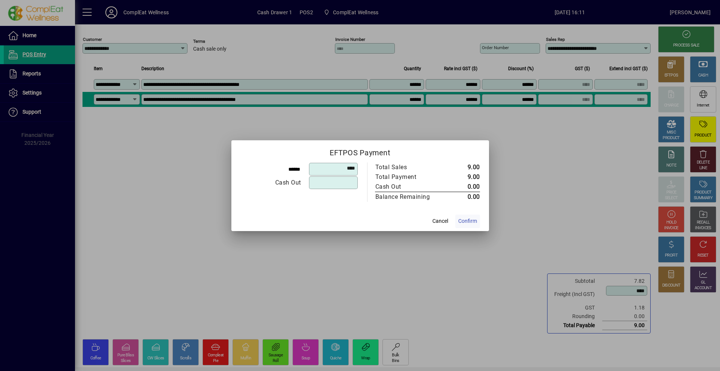 The height and width of the screenshot is (371, 720). I want to click on span: Confirm, so click(468, 221).